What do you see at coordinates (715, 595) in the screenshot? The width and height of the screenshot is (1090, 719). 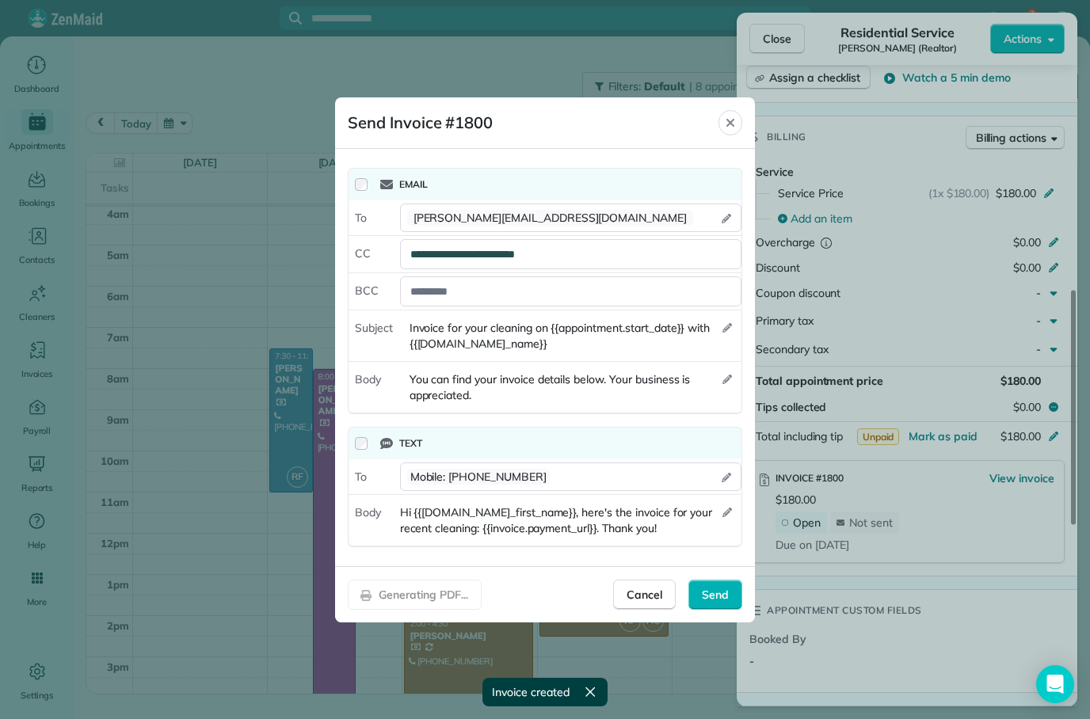 I see `button: Send` at bounding box center [715, 595].